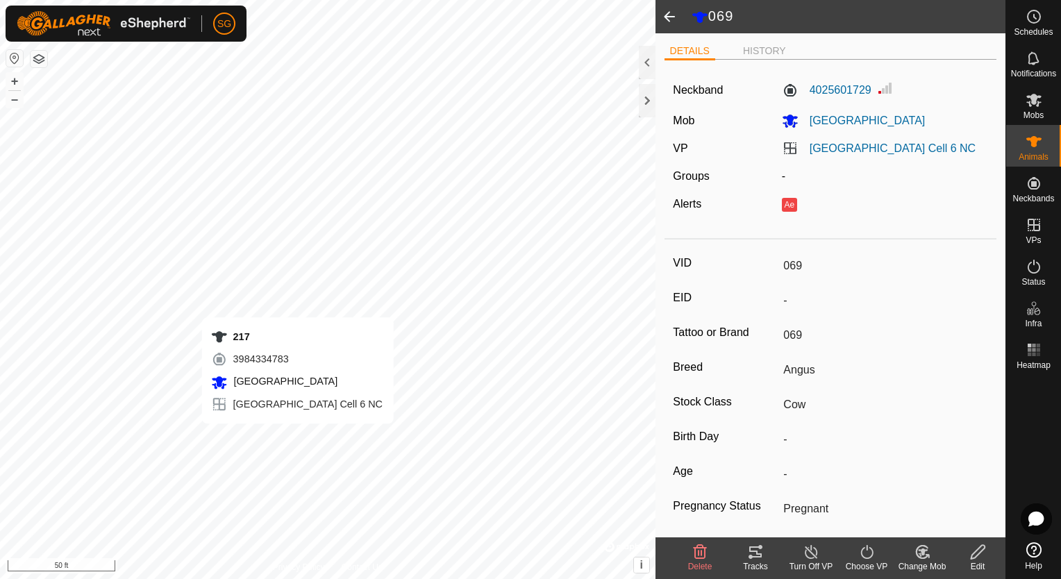 The width and height of the screenshot is (1061, 579). Describe the element at coordinates (641, 565) in the screenshot. I see `button: i` at that location.